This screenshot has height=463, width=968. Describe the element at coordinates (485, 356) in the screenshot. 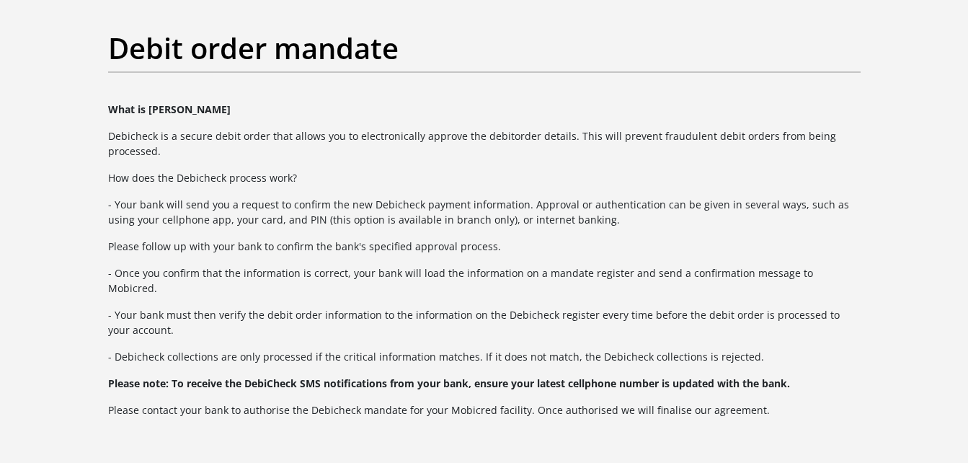

I see `p: - Debicheck collections are only processed if the critical information matches. If it does not ma...` at that location.